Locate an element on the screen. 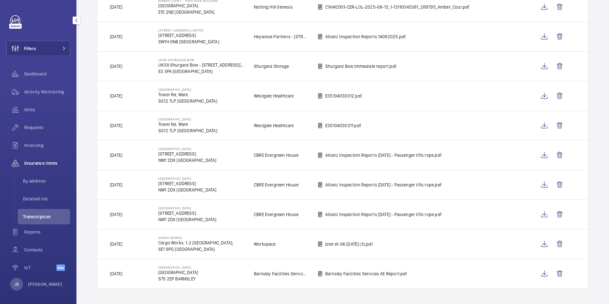  span: Activity Monitoring is located at coordinates (47, 92).